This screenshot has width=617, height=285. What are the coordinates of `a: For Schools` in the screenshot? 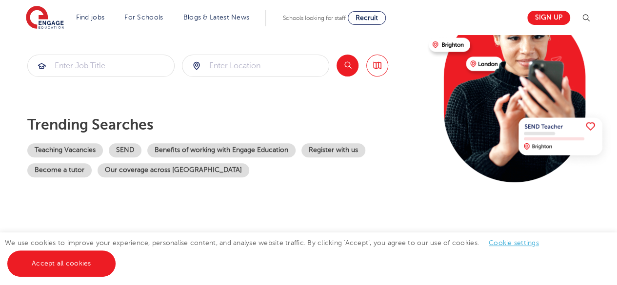 It's located at (143, 17).